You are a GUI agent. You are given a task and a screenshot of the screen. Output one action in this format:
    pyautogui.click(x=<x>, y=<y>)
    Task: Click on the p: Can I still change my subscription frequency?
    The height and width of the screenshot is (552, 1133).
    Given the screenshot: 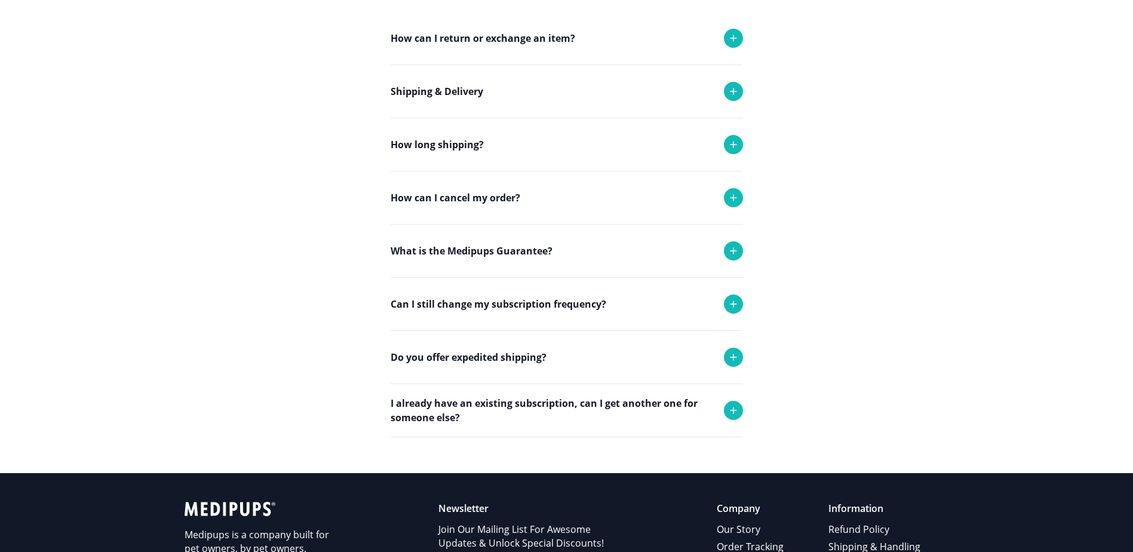 What is the action you would take?
    pyautogui.click(x=498, y=304)
    